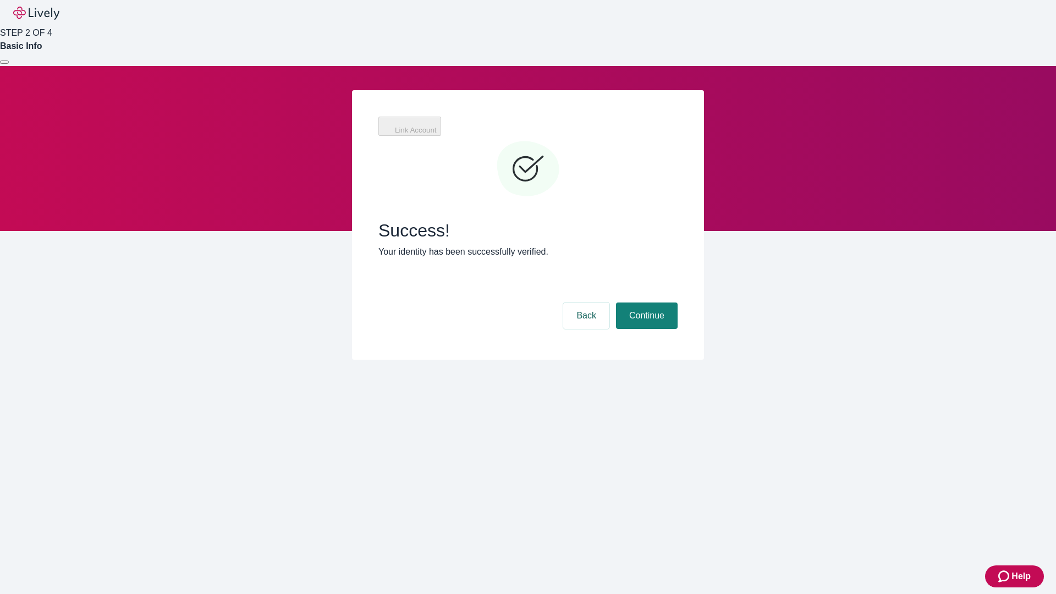 Image resolution: width=1056 pixels, height=594 pixels. Describe the element at coordinates (1021, 577) in the screenshot. I see `span: Help` at that location.